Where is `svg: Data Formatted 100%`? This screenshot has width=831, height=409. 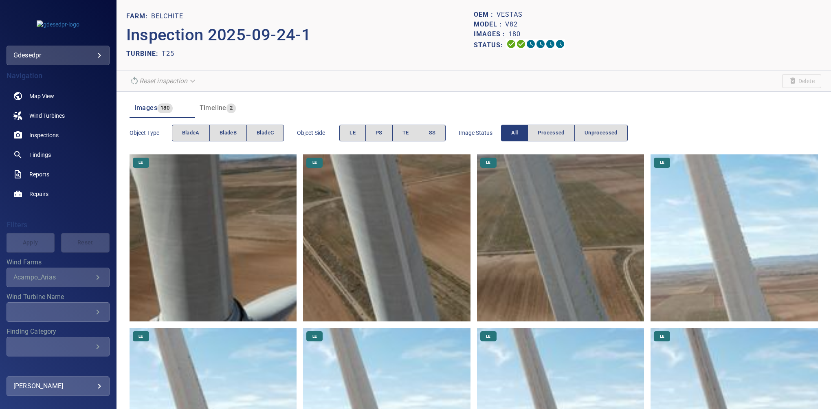 svg: Data Formatted 100% is located at coordinates (521, 44).